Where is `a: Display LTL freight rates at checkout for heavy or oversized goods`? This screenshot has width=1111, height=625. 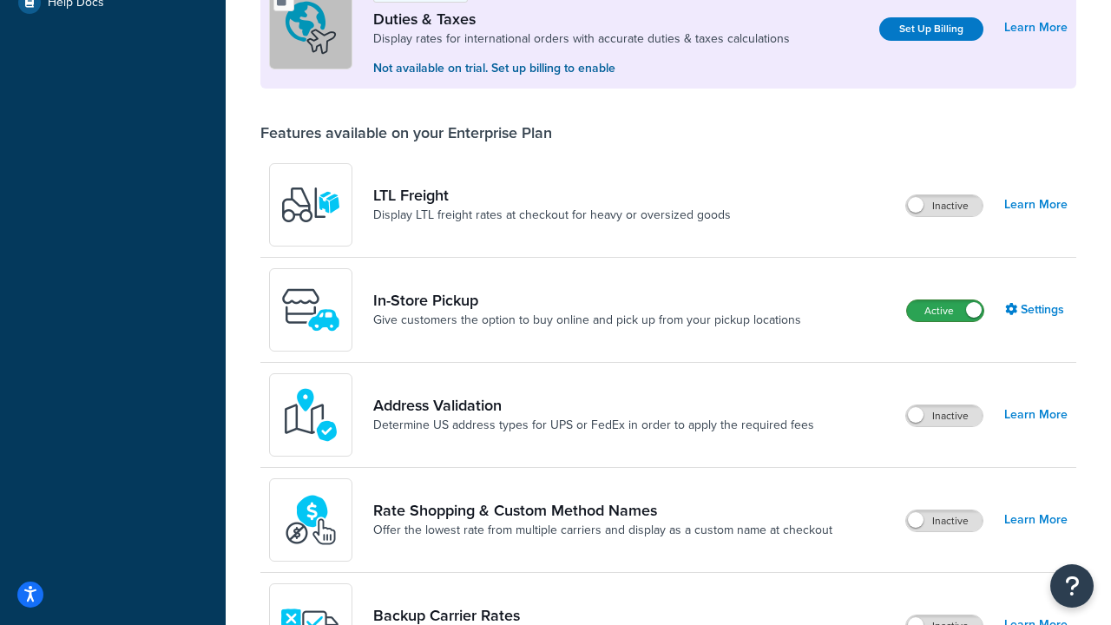 a: Display LTL freight rates at checkout for heavy or oversized goods is located at coordinates (552, 215).